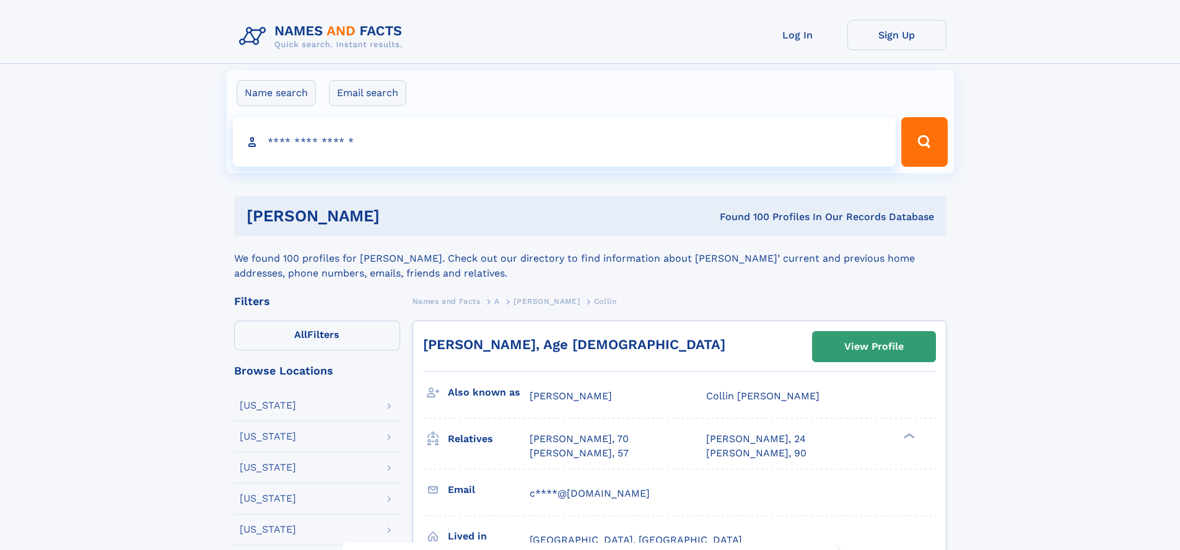  What do you see at coordinates (925, 142) in the screenshot?
I see `button: Search Button` at bounding box center [925, 142].